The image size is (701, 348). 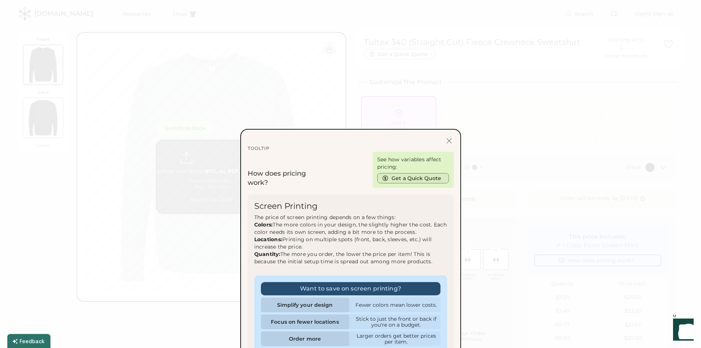 I want to click on div: TOOLTIP, so click(x=351, y=148).